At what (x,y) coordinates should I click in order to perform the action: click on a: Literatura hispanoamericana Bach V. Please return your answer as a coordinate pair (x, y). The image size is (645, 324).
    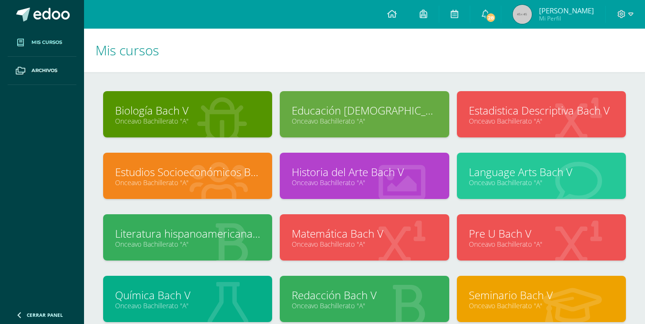
    Looking at the image, I should click on (188, 234).